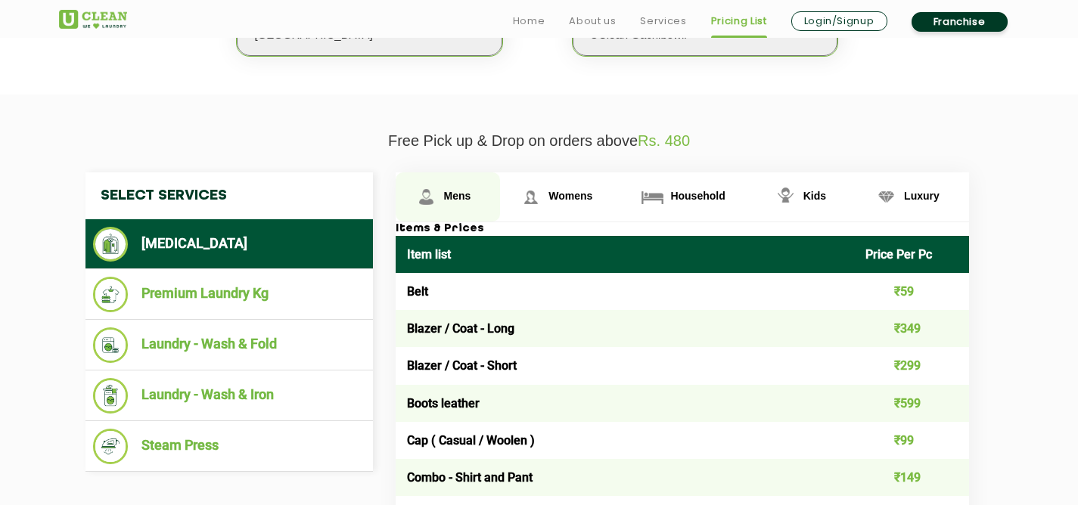 The image size is (1078, 505). Describe the element at coordinates (912, 291) in the screenshot. I see `td: ₹59` at that location.